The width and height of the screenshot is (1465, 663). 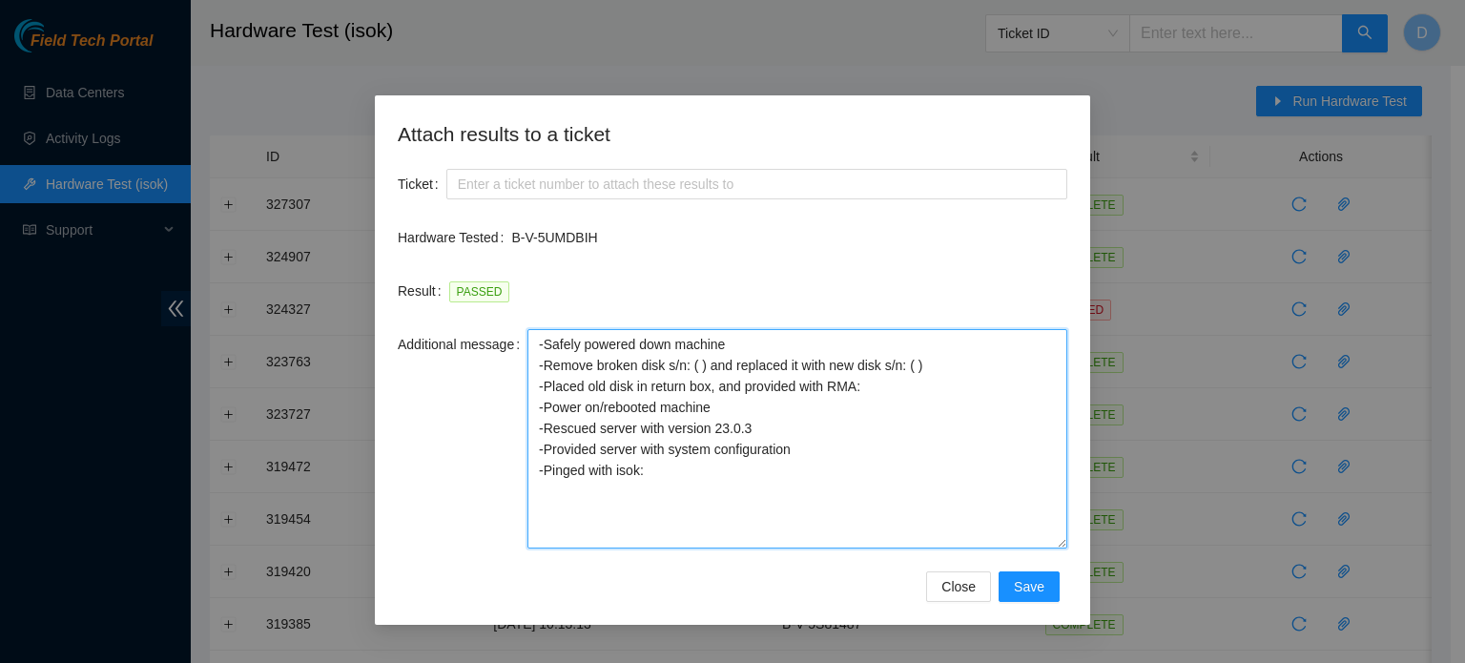 I want to click on p: B-V-5UMDBIH, so click(x=789, y=237).